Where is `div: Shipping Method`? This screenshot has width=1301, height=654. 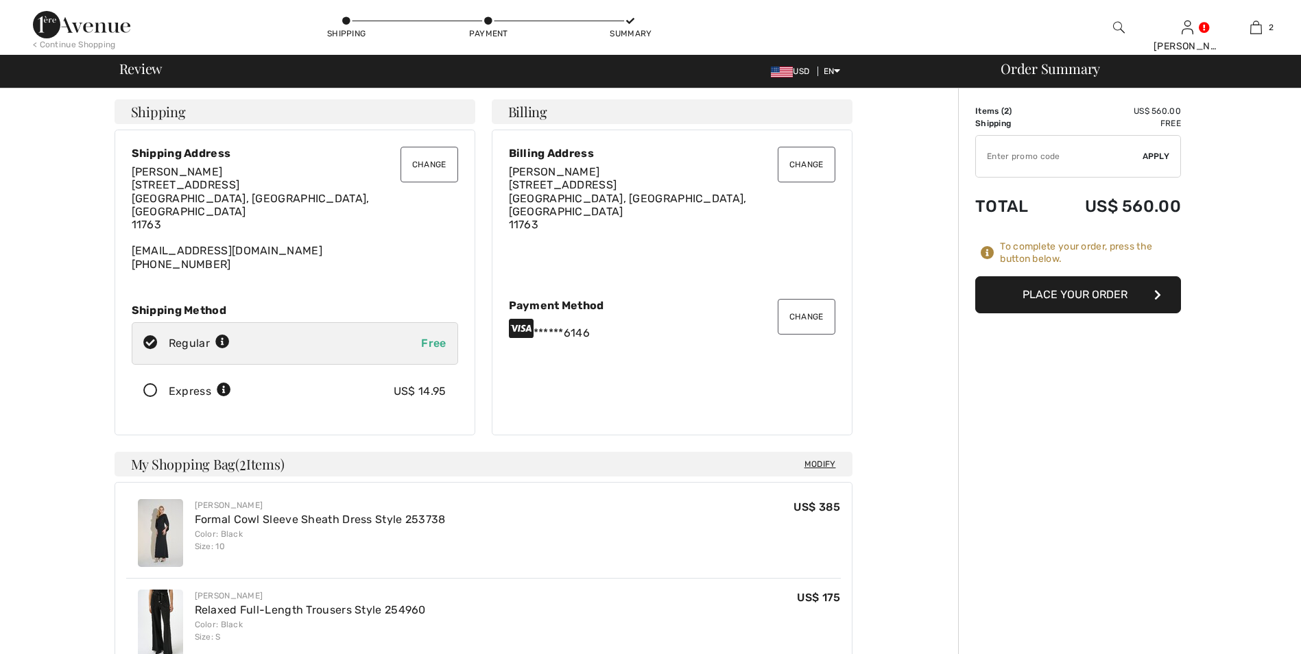 div: Shipping Method is located at coordinates (295, 310).